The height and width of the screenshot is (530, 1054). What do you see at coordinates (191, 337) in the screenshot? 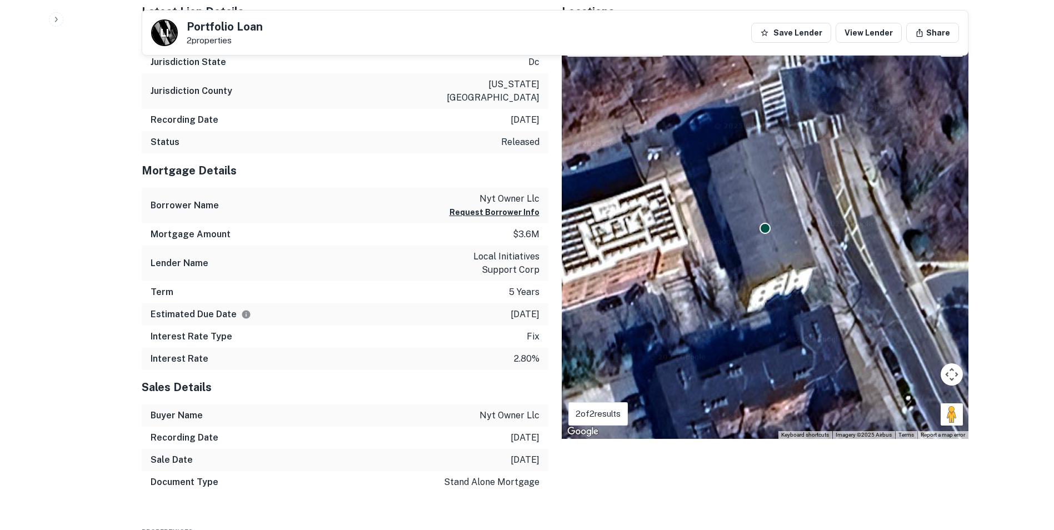
I see `h6: Interest Rate Type` at bounding box center [191, 337].